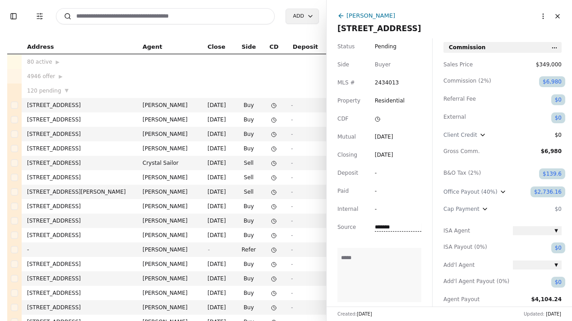 The image size is (572, 321). I want to click on td: Refer, so click(249, 250).